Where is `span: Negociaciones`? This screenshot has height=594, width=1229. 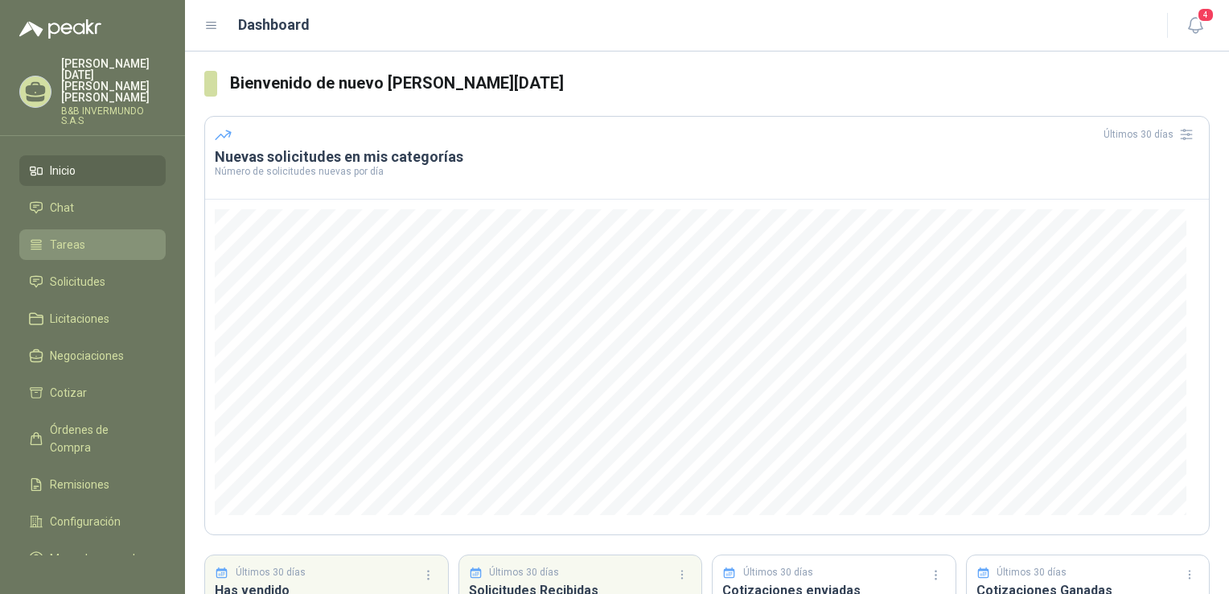 span: Negociaciones is located at coordinates (87, 356).